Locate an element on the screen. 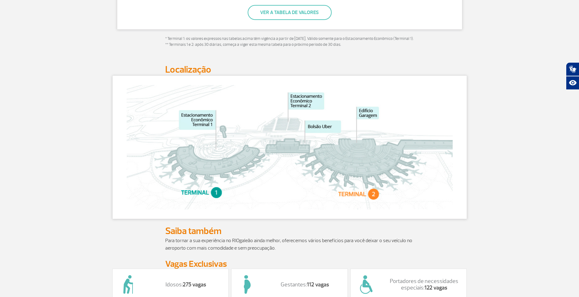  strong: 112 vagas is located at coordinates (318, 284).